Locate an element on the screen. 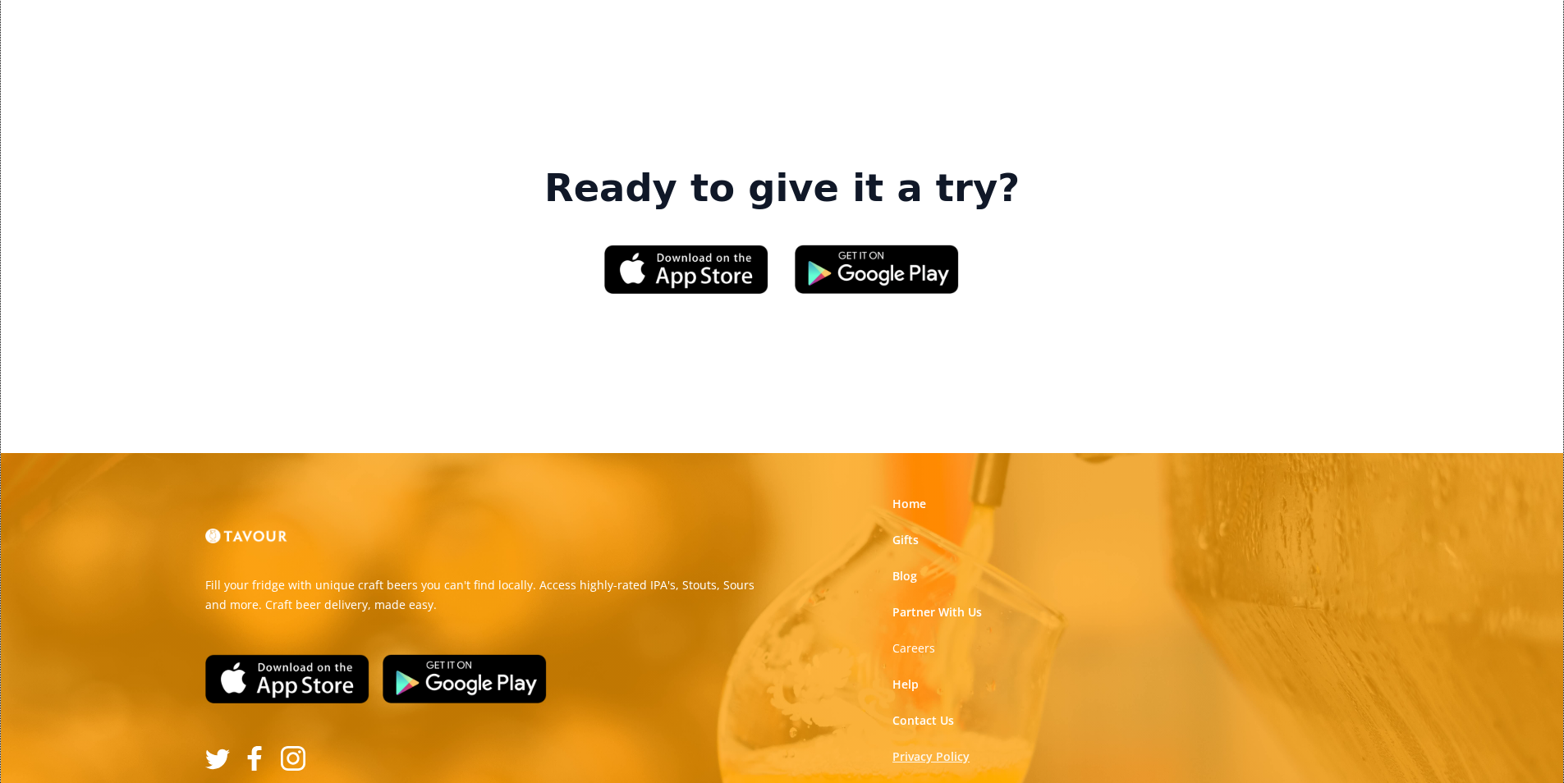 The image size is (1564, 783). a: Blog is located at coordinates (905, 576).